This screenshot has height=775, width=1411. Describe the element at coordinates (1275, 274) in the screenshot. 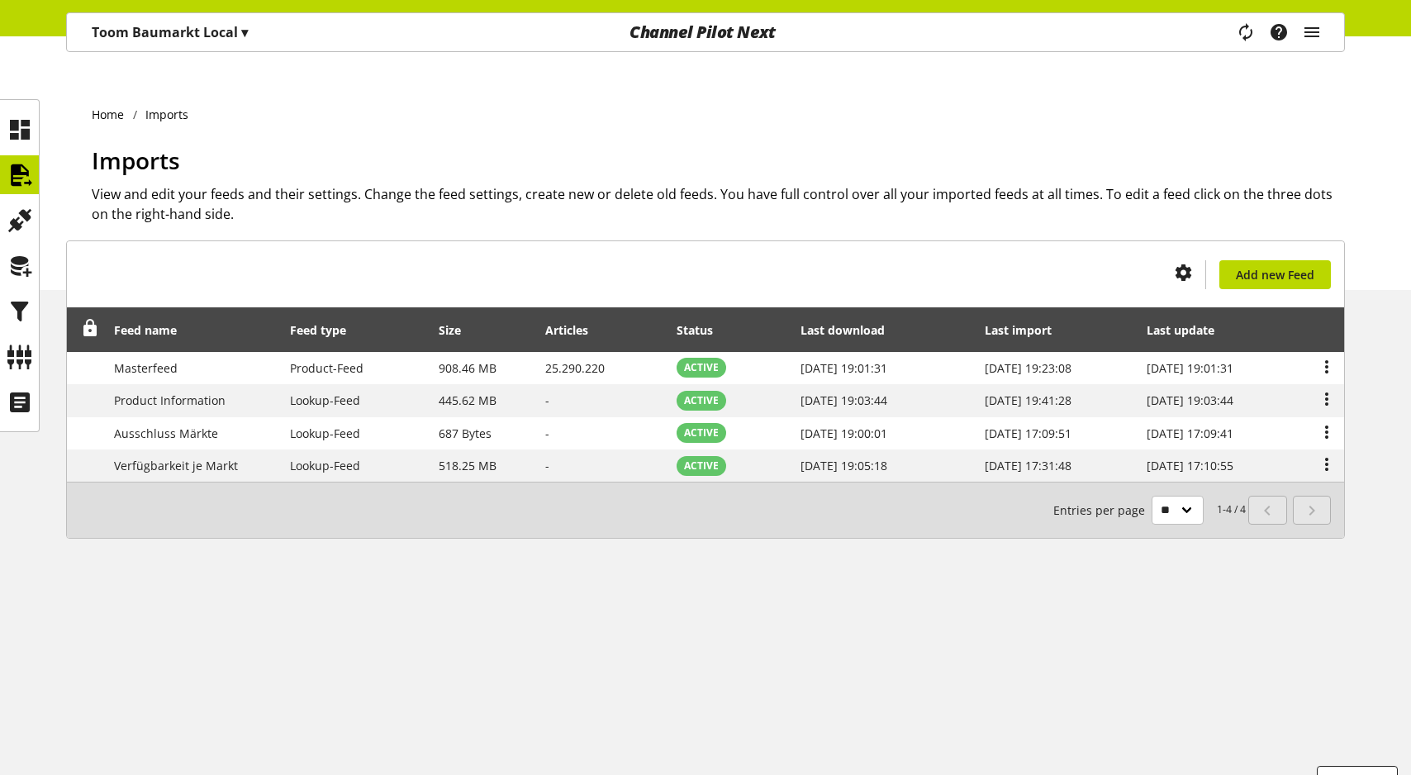

I see `span: Add new Feed` at that location.